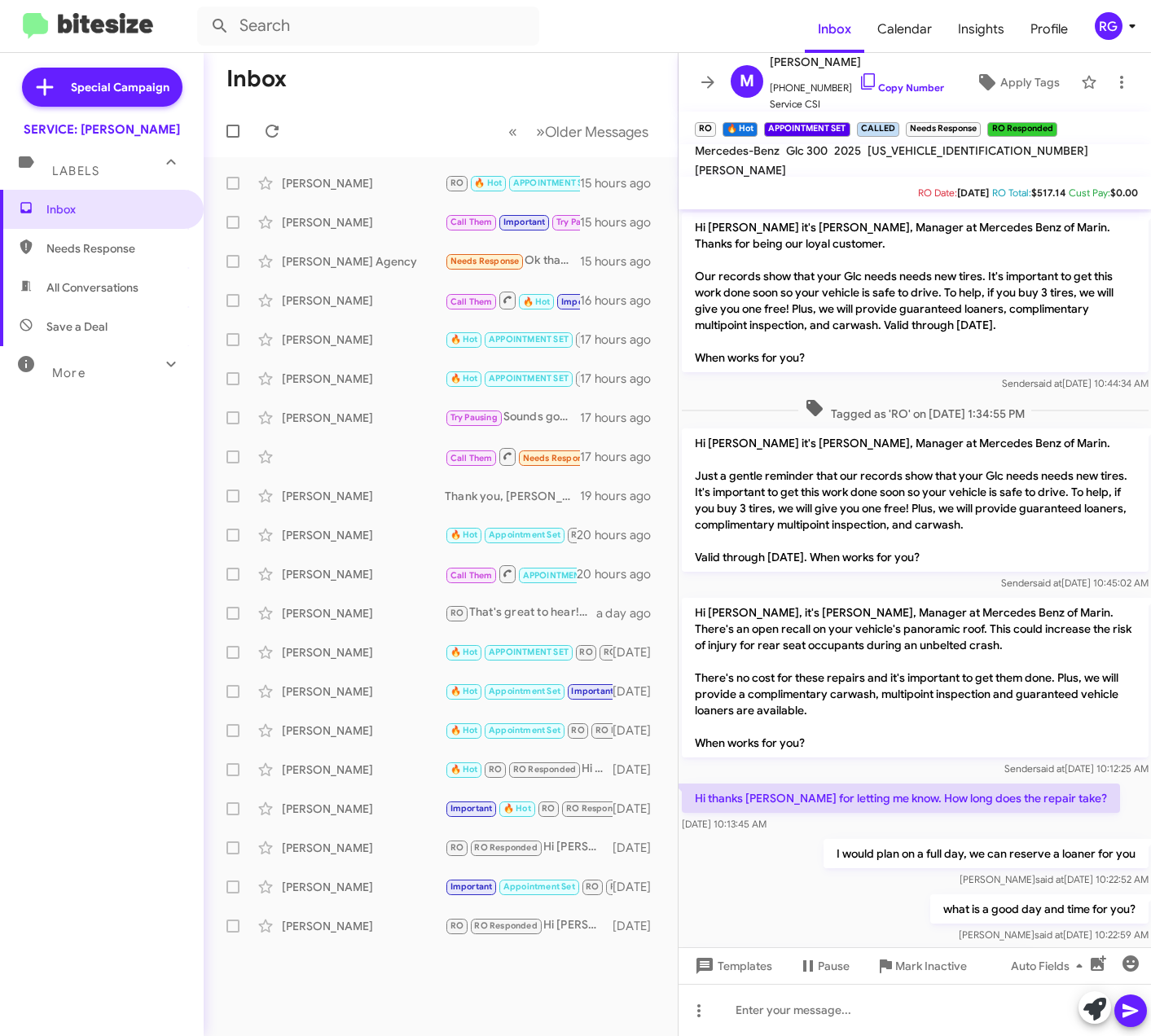 This screenshot has width=1151, height=1036. What do you see at coordinates (807, 130) in the screenshot?
I see `small: APPOINTMENT SET` at bounding box center [807, 130].